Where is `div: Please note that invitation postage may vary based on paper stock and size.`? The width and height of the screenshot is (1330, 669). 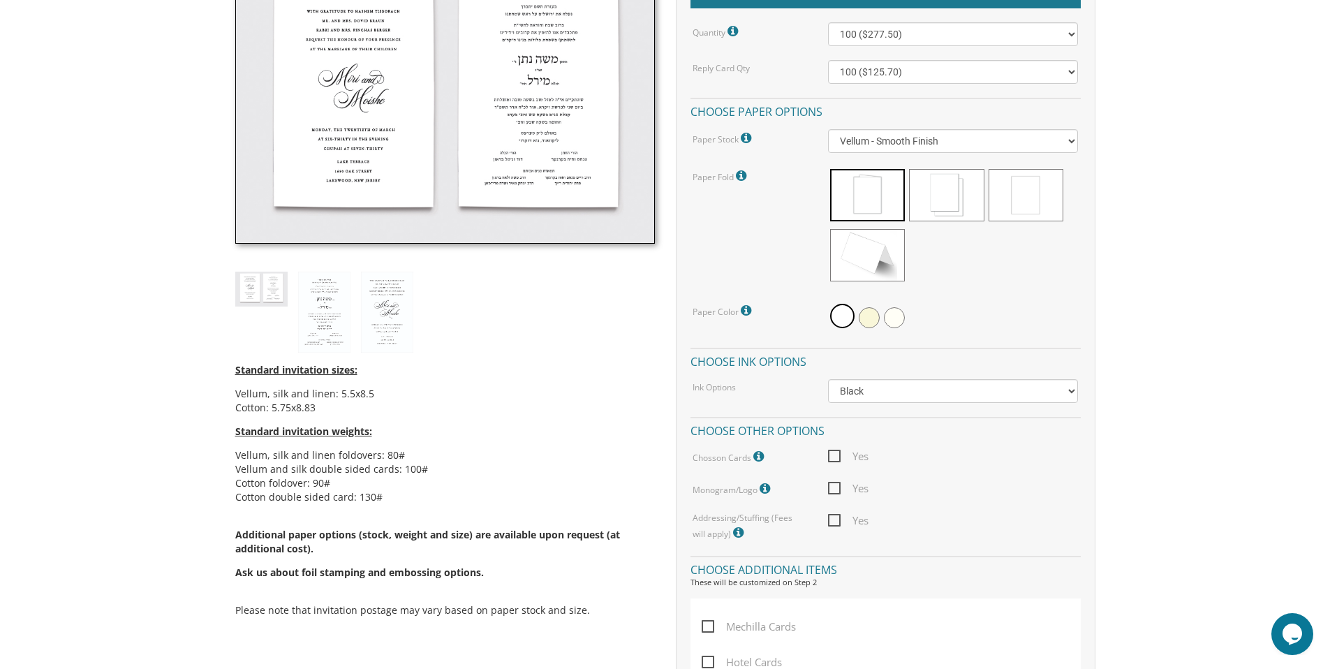 div: Please note that invitation postage may vary based on paper stock and size. is located at coordinates (445, 492).